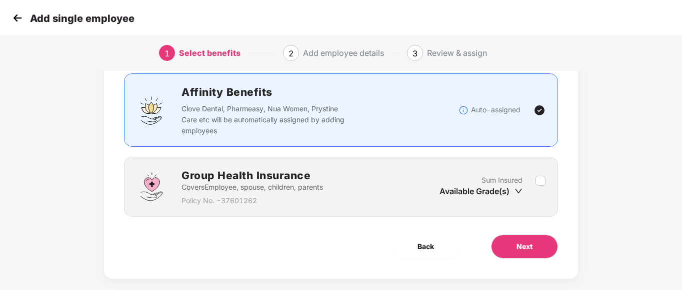  I want to click on span: down, so click(518, 191).